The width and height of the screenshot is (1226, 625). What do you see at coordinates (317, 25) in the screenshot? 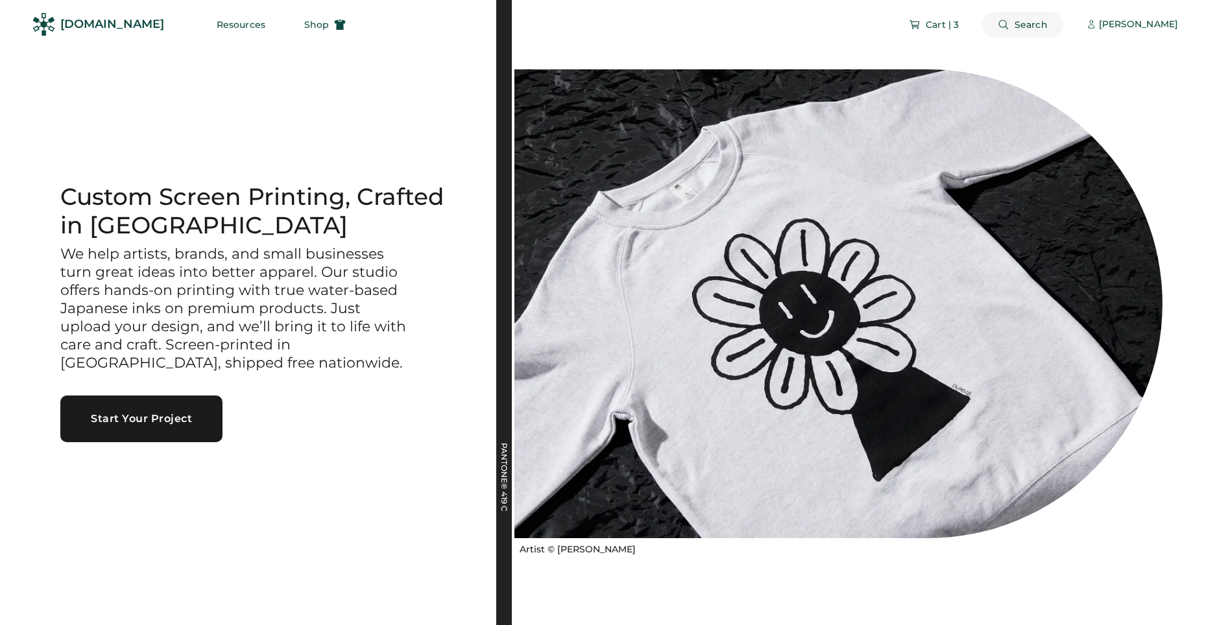
I see `span: Shop` at bounding box center [317, 25].